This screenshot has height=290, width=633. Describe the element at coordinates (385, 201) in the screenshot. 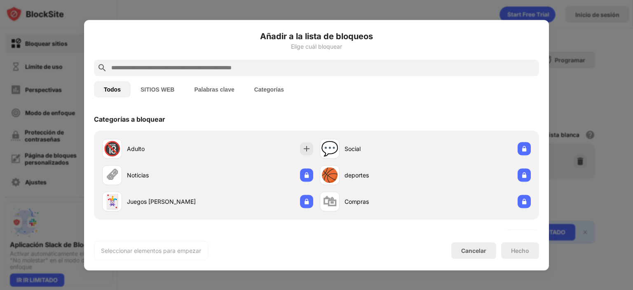

I see `div: Compras` at that location.